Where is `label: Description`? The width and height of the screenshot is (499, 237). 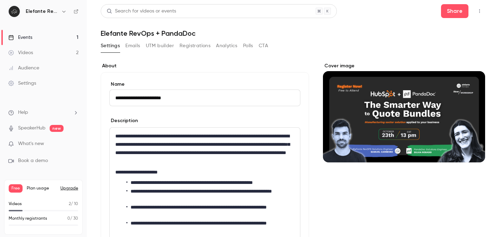
label: Description is located at coordinates (123, 121).